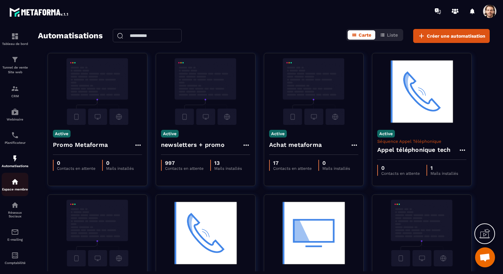  What do you see at coordinates (184, 163) in the screenshot?
I see `p: 997` at bounding box center [184, 163].